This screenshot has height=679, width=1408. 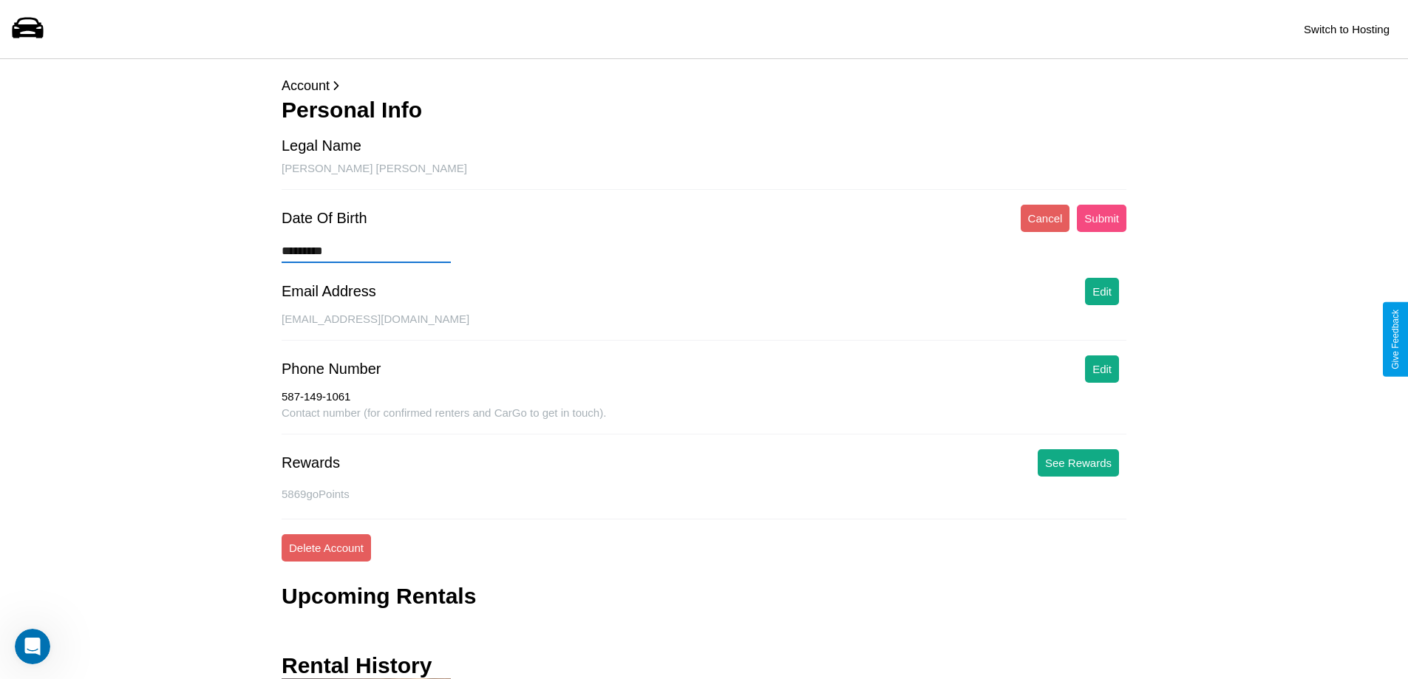 I want to click on div: Rewards, so click(x=310, y=463).